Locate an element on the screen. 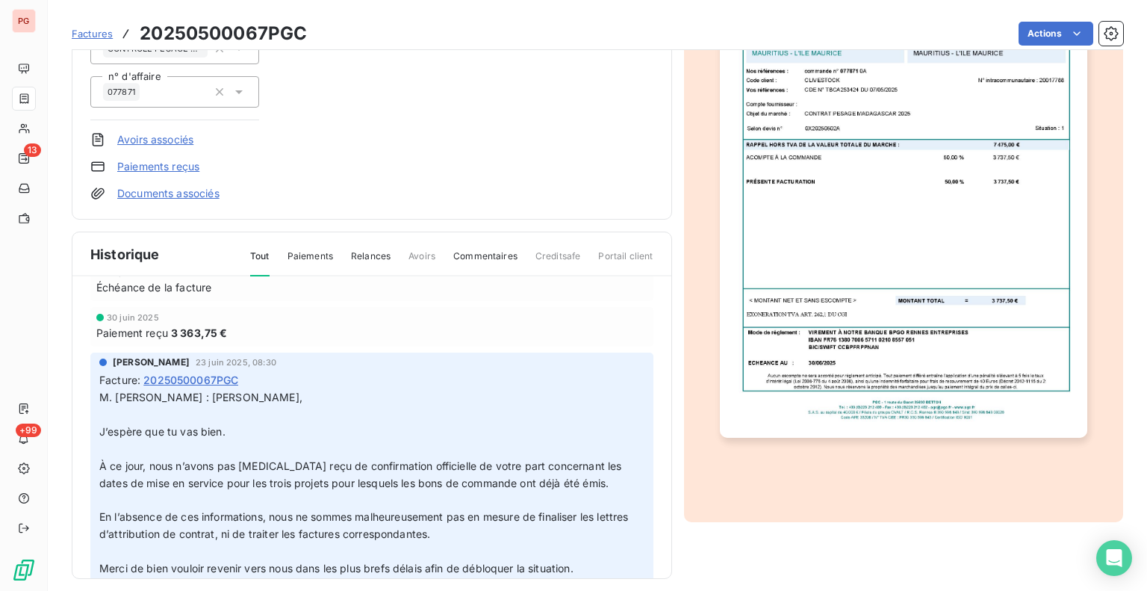  span: Avoirs is located at coordinates (422, 262).